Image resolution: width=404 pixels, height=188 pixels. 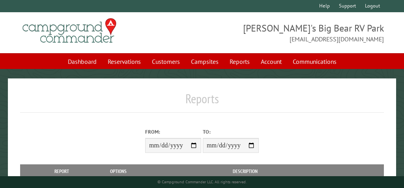 I want to click on a: Reports, so click(x=239, y=62).